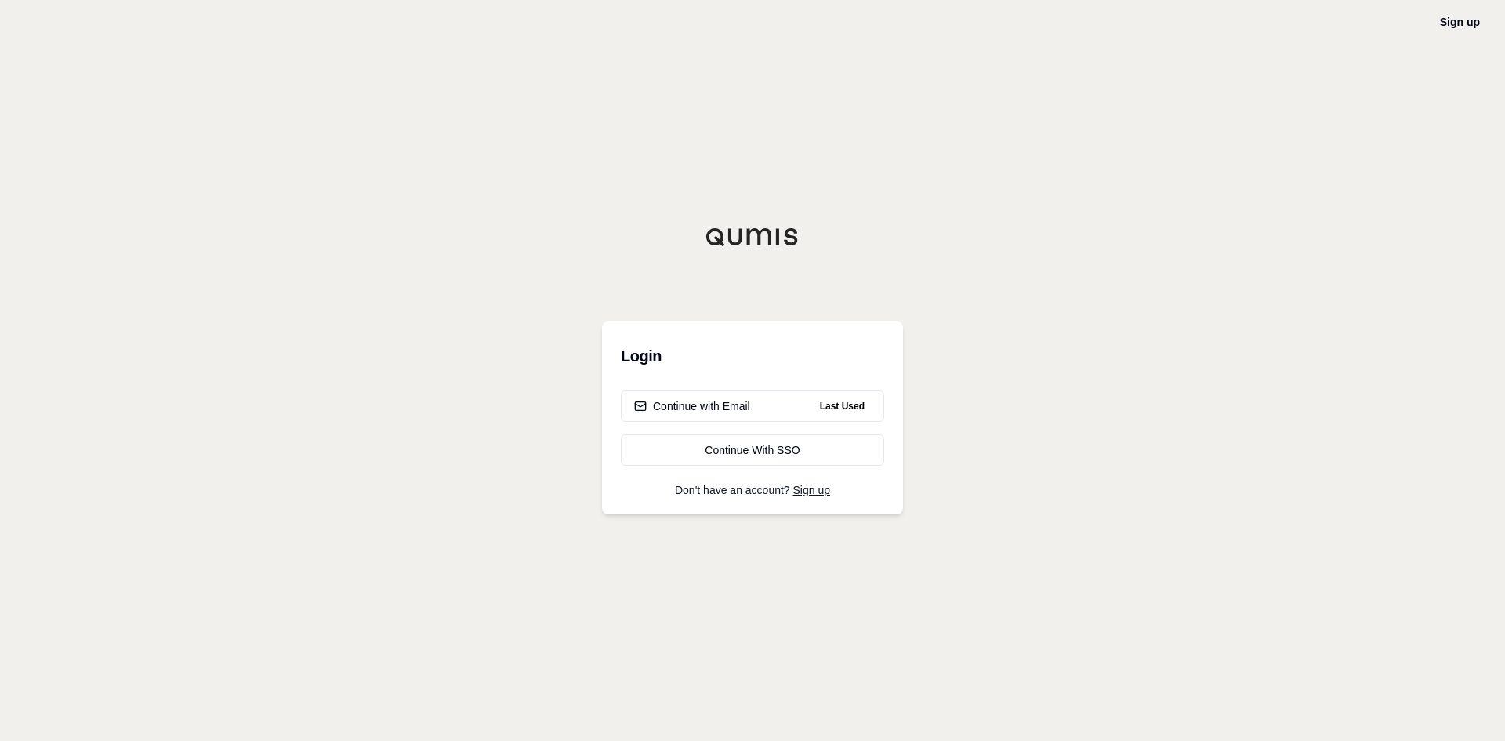  What do you see at coordinates (692, 406) in the screenshot?
I see `div: Continue with Email` at bounding box center [692, 406].